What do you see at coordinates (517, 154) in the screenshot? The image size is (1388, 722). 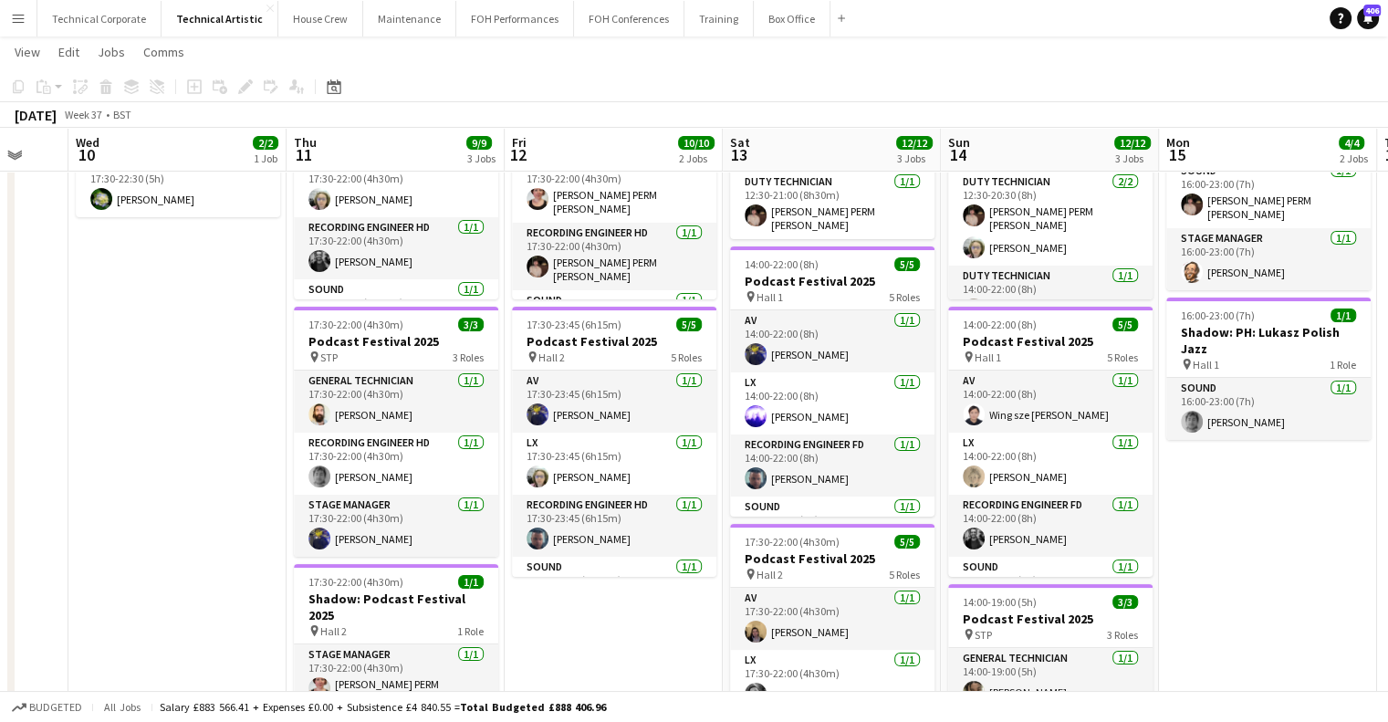 I see `span: 12` at bounding box center [517, 154].